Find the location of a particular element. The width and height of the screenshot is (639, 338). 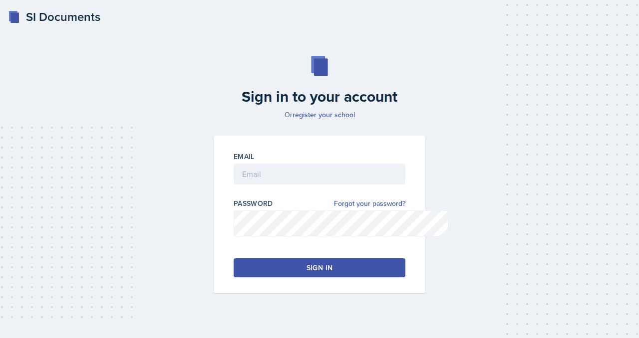

label: Email is located at coordinates (244, 157).